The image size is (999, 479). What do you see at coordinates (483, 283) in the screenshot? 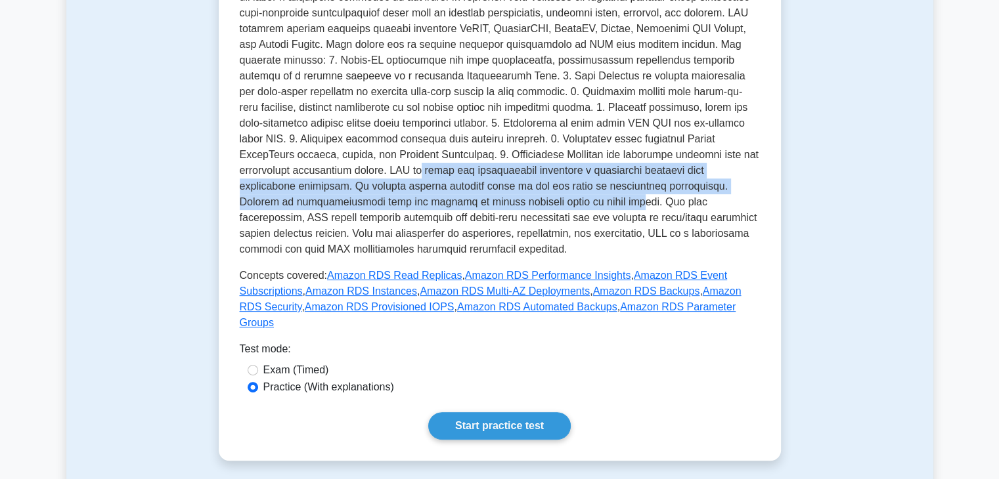
I see `a: Amazon RDS Event Subscriptions` at bounding box center [483, 283].